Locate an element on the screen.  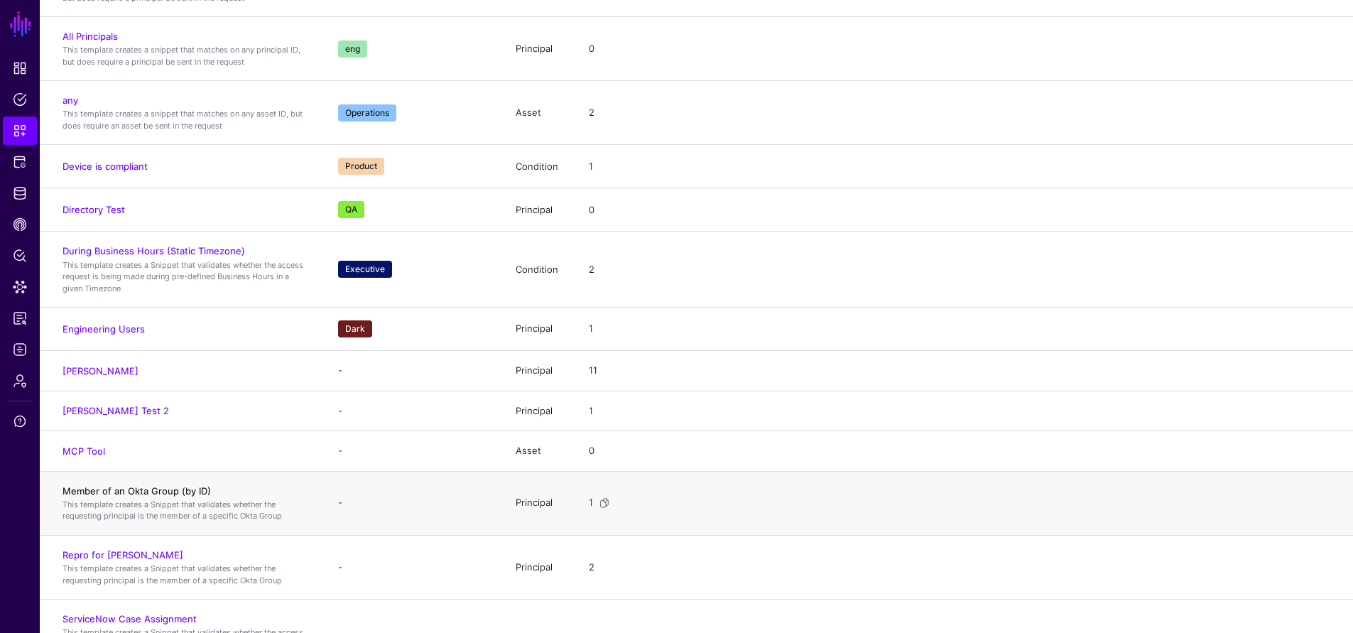
span: Snippets is located at coordinates (20, 131).